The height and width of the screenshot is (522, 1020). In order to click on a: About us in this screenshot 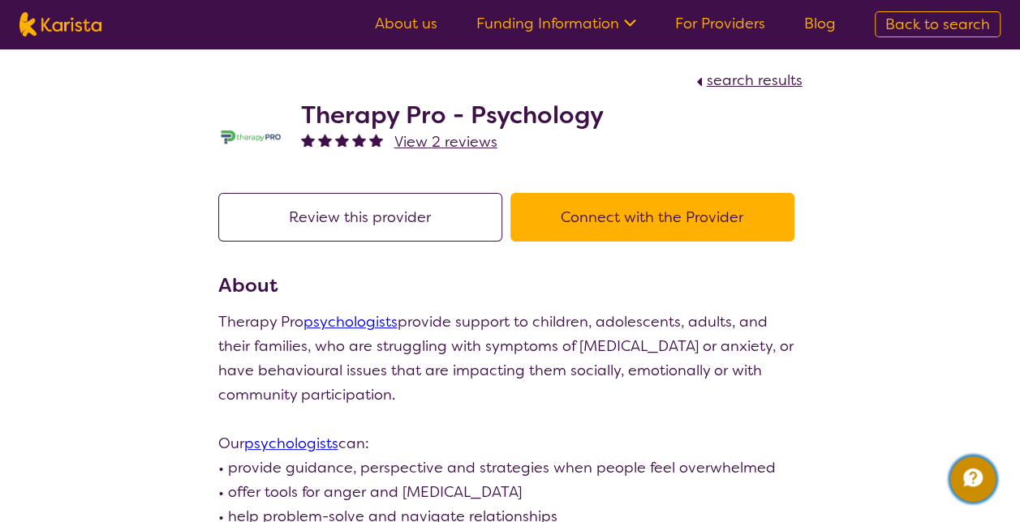, I will do `click(406, 24)`.